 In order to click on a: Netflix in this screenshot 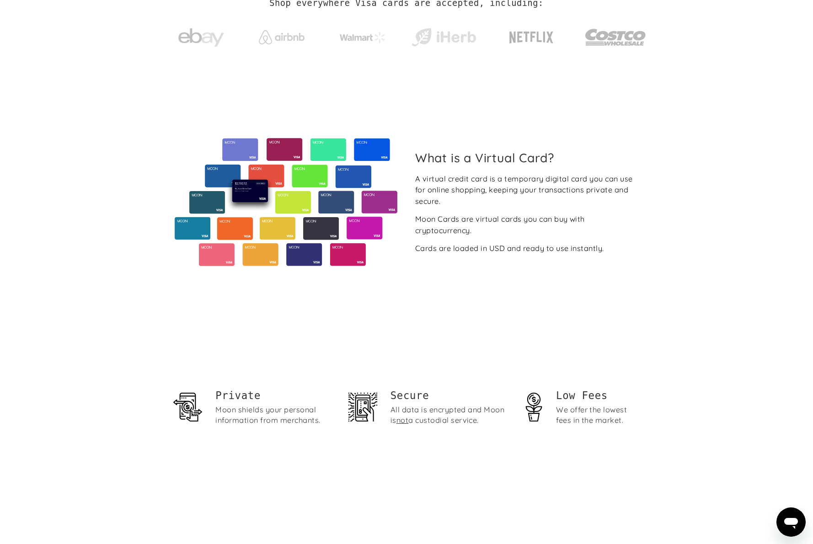, I will do `click(531, 35)`.